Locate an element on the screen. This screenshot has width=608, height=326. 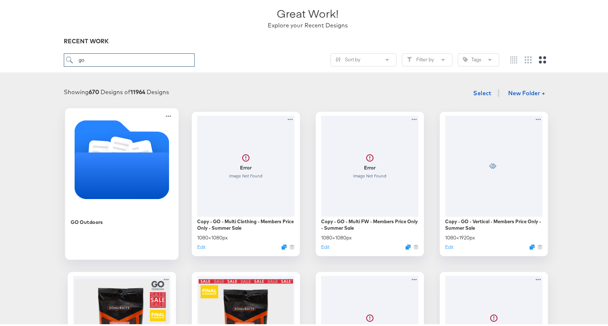
div: Copy - GO - Vertical - Members Price Only - Summer Sale is located at coordinates (494, 223).